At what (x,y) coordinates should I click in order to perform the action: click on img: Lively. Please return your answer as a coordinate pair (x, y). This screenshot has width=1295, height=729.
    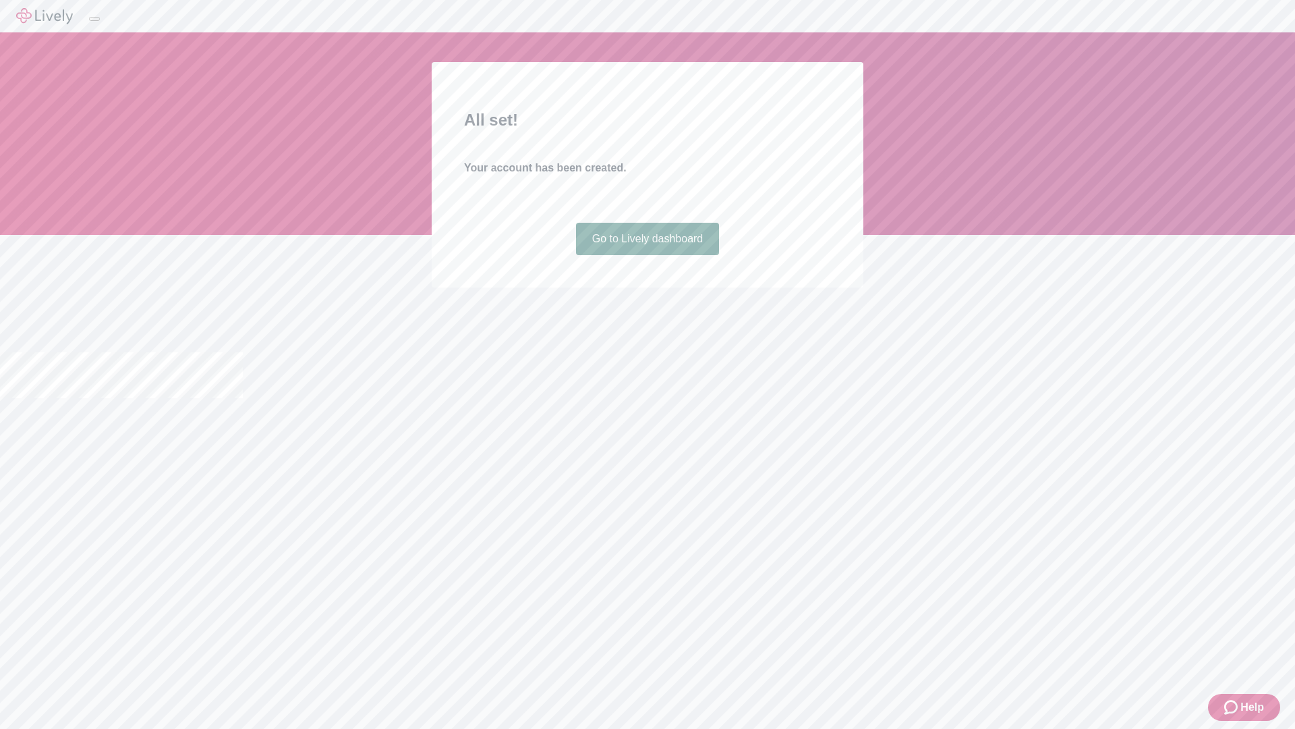
    Looking at the image, I should click on (45, 16).